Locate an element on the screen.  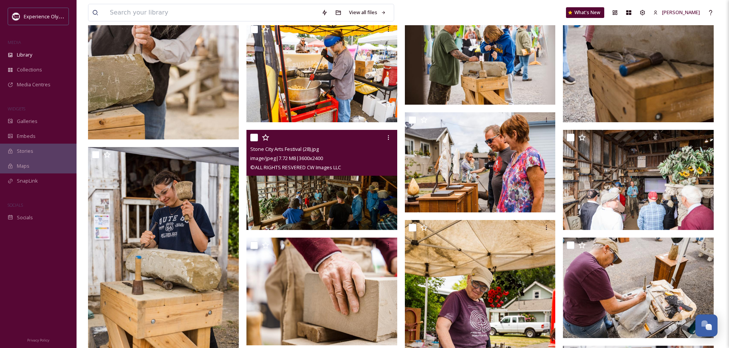
span: © ALL RIGHTS RESVERED CW Images LLC is located at coordinates (295, 168).